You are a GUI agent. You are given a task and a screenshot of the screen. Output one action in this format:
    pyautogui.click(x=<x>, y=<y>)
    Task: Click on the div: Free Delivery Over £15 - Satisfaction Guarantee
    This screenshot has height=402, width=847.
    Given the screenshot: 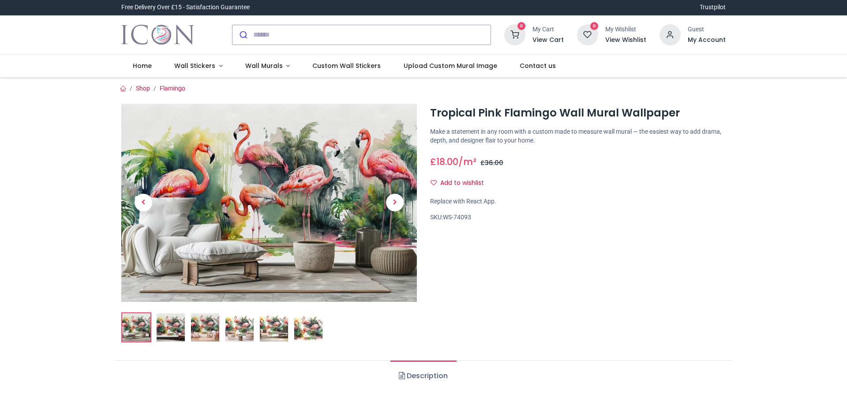 What is the action you would take?
    pyautogui.click(x=185, y=7)
    